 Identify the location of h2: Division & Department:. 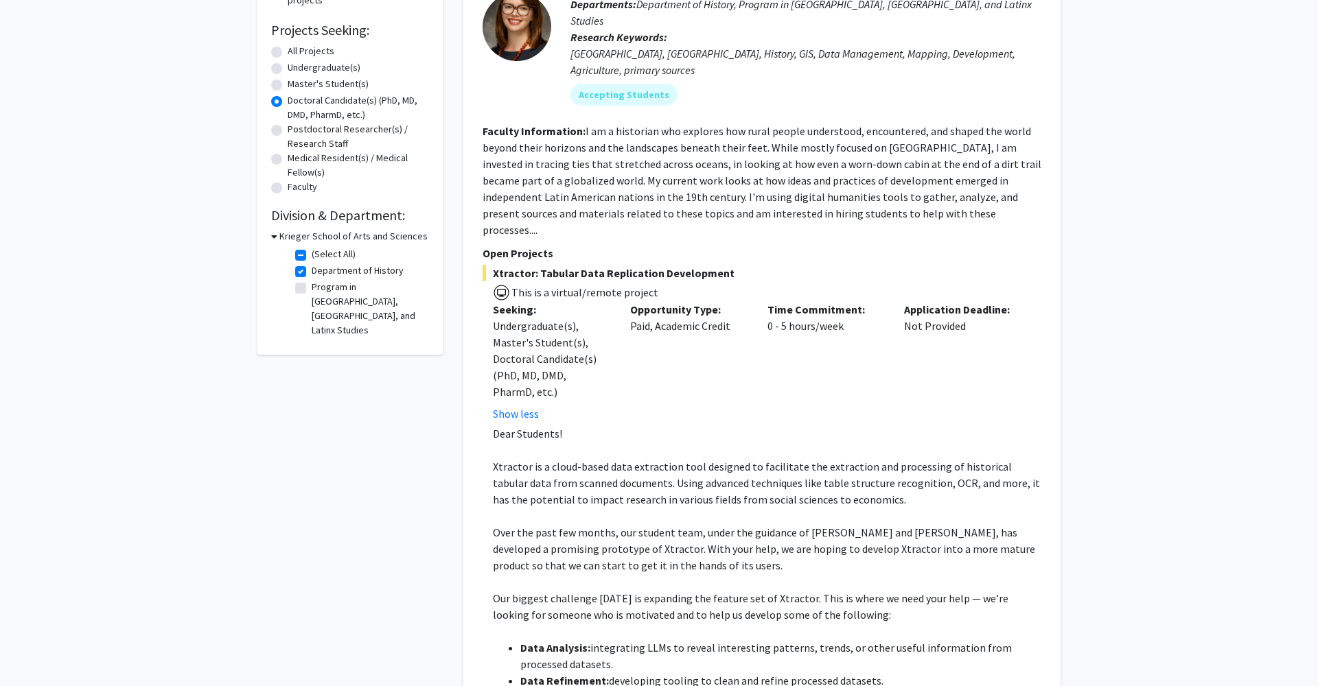
(350, 215).